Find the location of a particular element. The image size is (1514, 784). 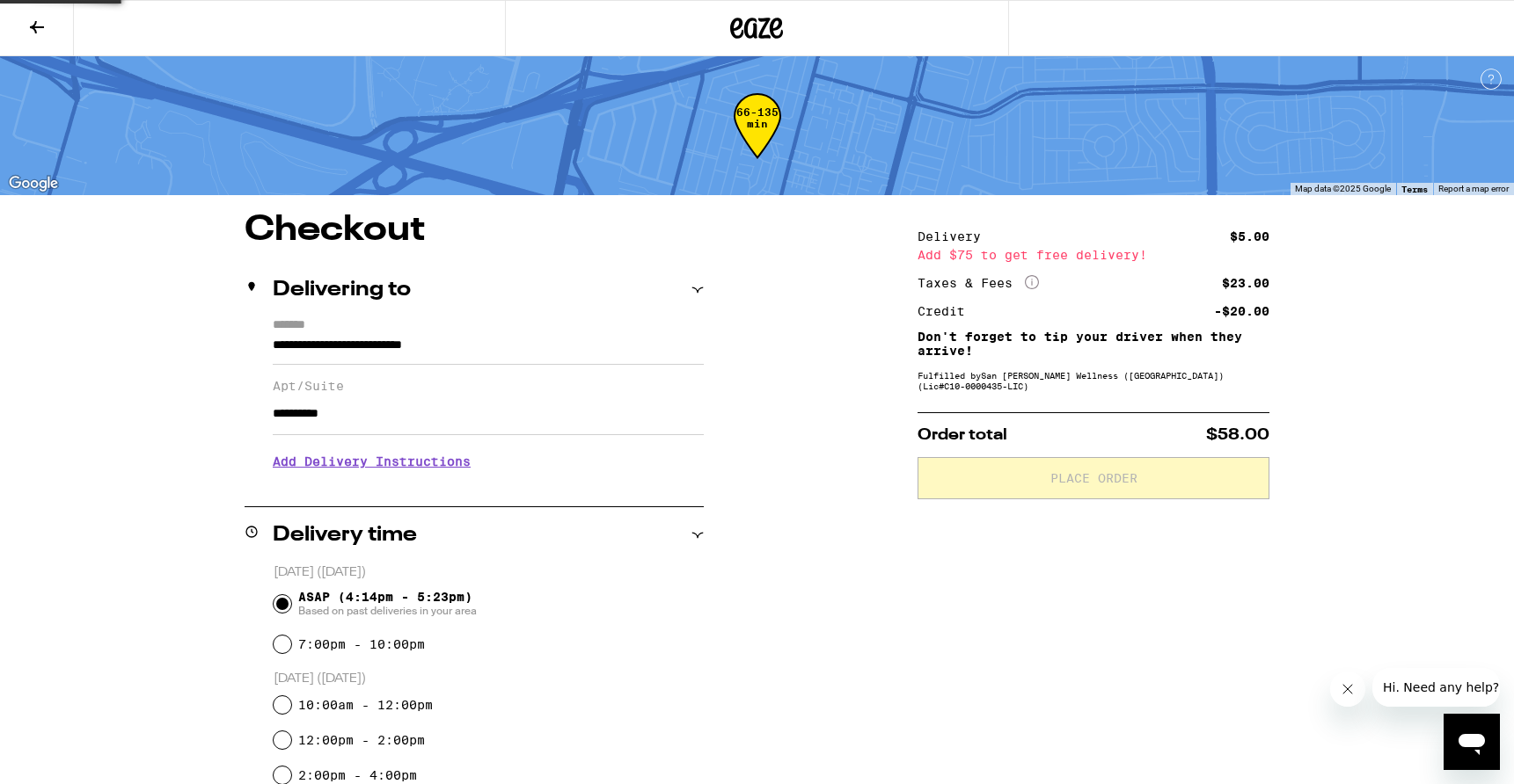

span: ASAP (4:14pm - 5:23pm) is located at coordinates (387, 604).